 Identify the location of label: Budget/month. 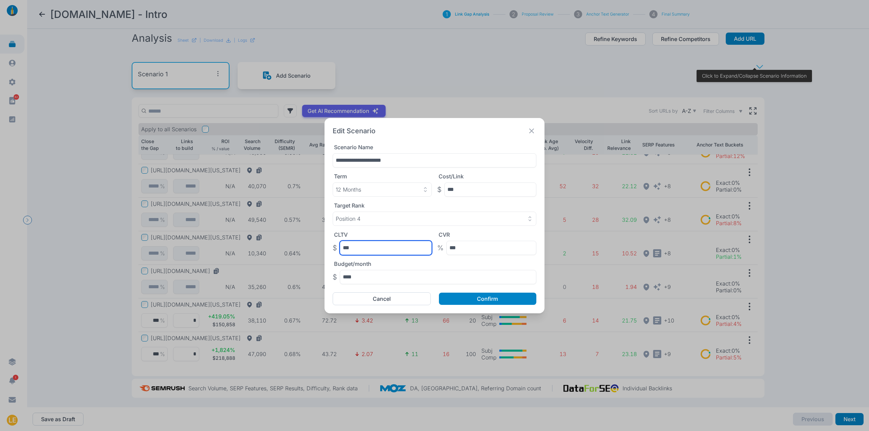
(353, 264).